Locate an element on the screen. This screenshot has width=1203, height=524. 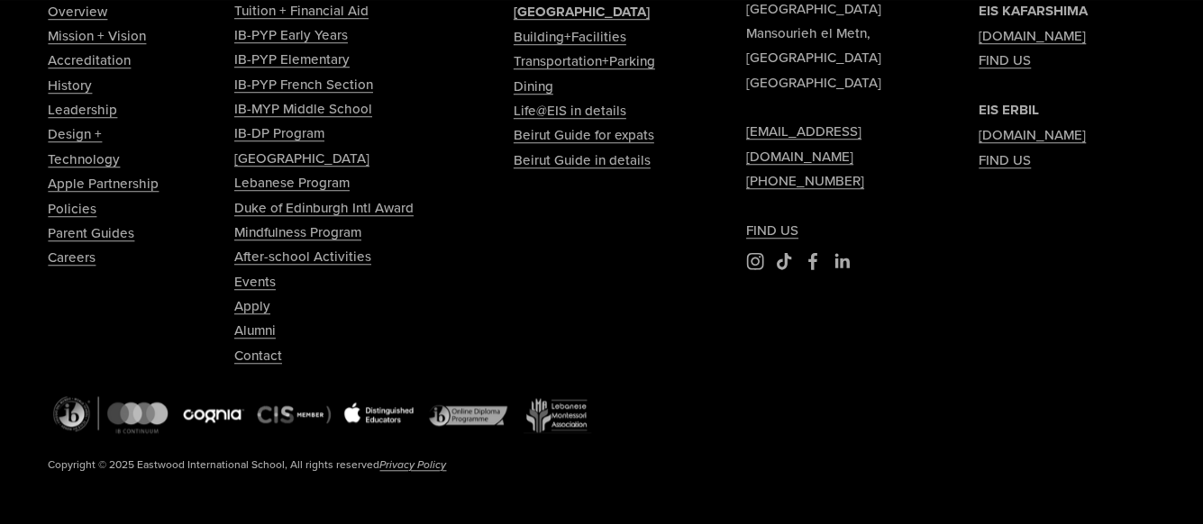
a: Dining is located at coordinates (533, 86).